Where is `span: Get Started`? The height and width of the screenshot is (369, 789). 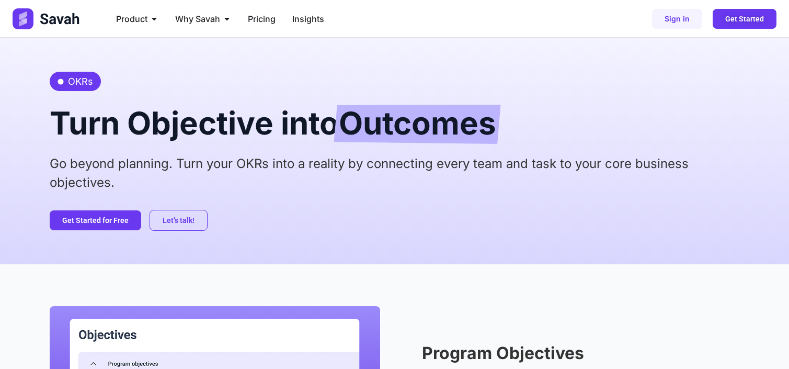 span: Get Started is located at coordinates (745, 19).